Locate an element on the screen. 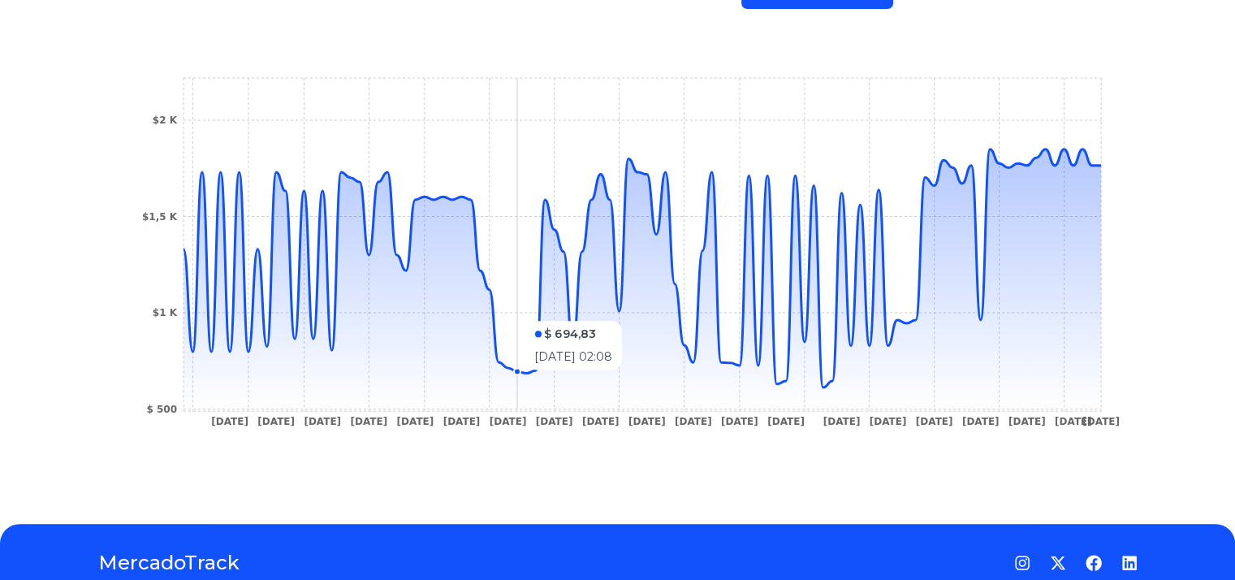 This screenshot has height=580, width=1235. h1: MercadoTrack is located at coordinates (169, 563).